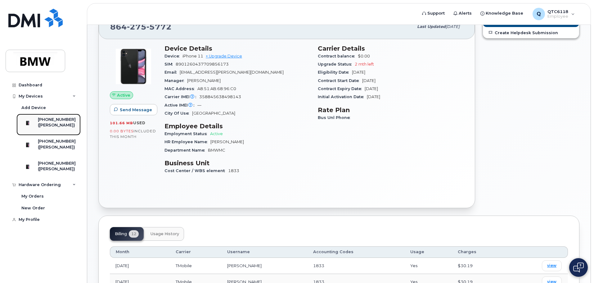 Image resolution: width=594 pixels, height=283 pixels. I want to click on h3: Employee Details, so click(238, 126).